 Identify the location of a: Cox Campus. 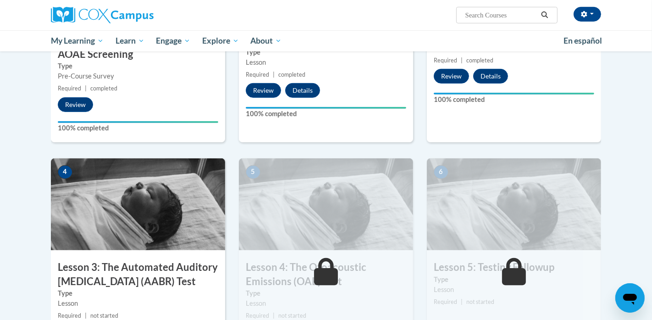
(138, 15).